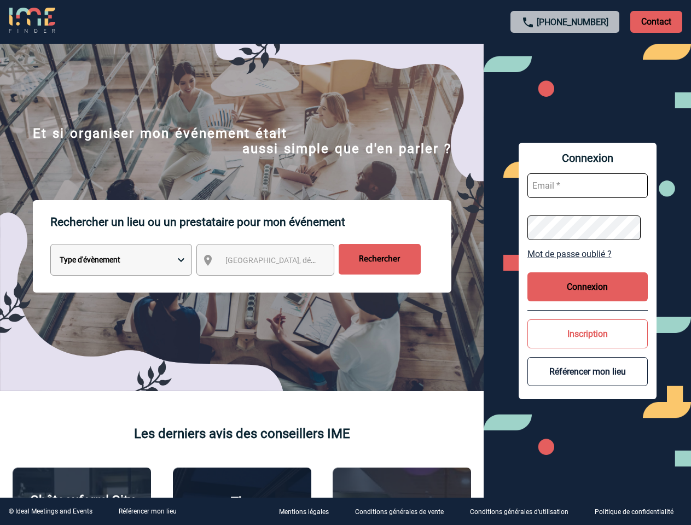 This screenshot has height=525, width=691. What do you see at coordinates (148, 512) in the screenshot?
I see `a: Référencer mon lieu` at bounding box center [148, 512].